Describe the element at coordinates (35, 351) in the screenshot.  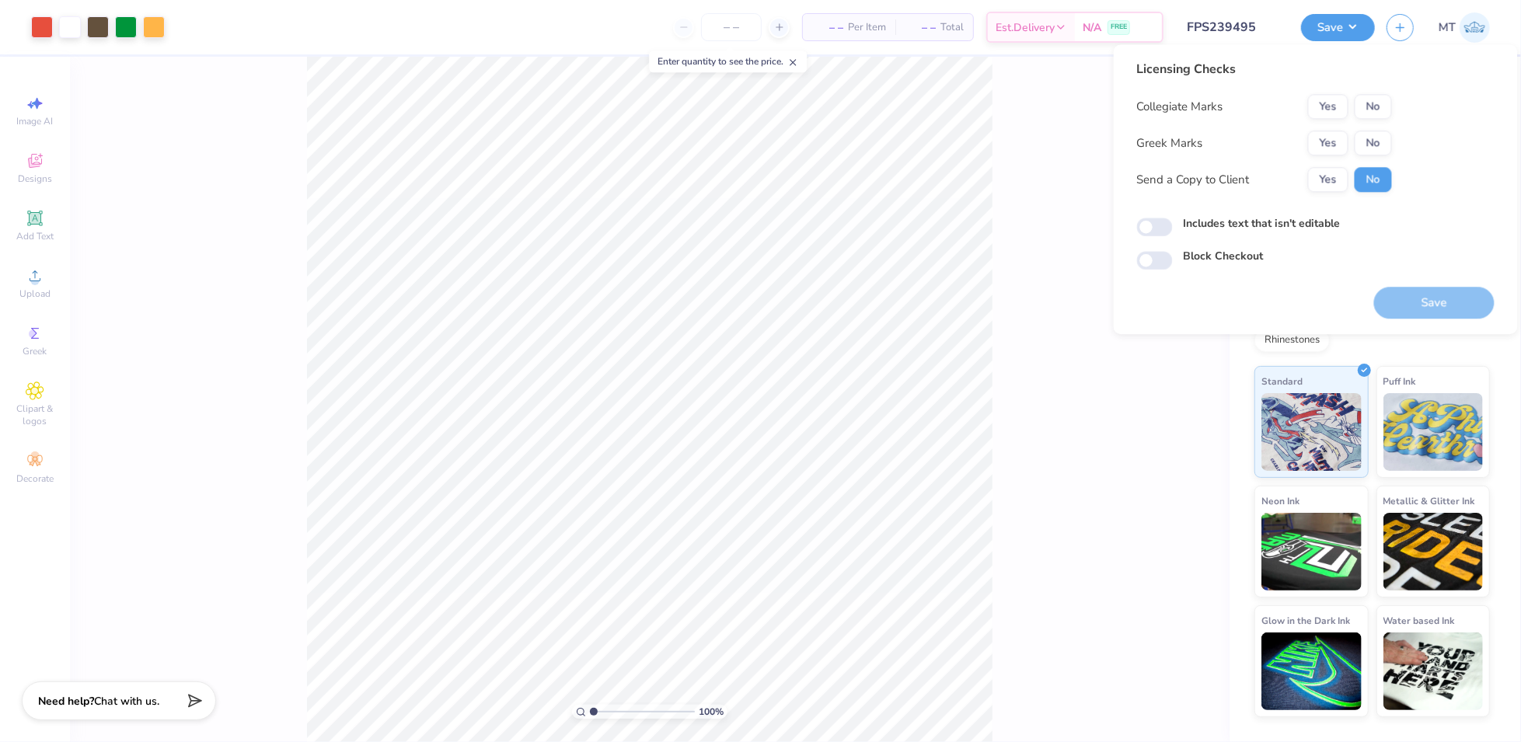
I see `span: Greek` at that location.